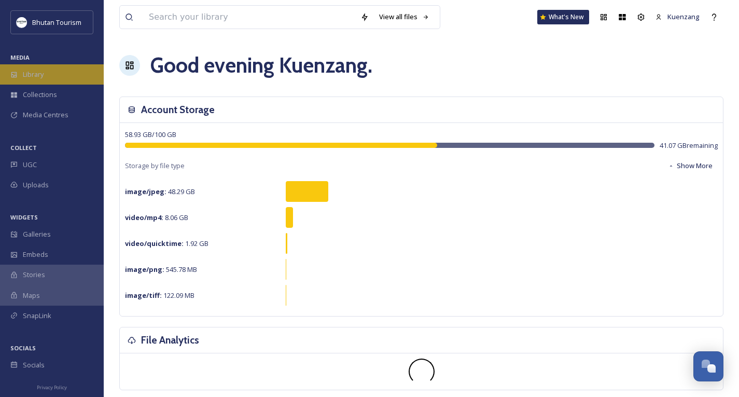  Describe the element at coordinates (22, 22) in the screenshot. I see `img: BT_Logo_BB_Lockup_CMYK_High%2520Res.jpg` at that location.